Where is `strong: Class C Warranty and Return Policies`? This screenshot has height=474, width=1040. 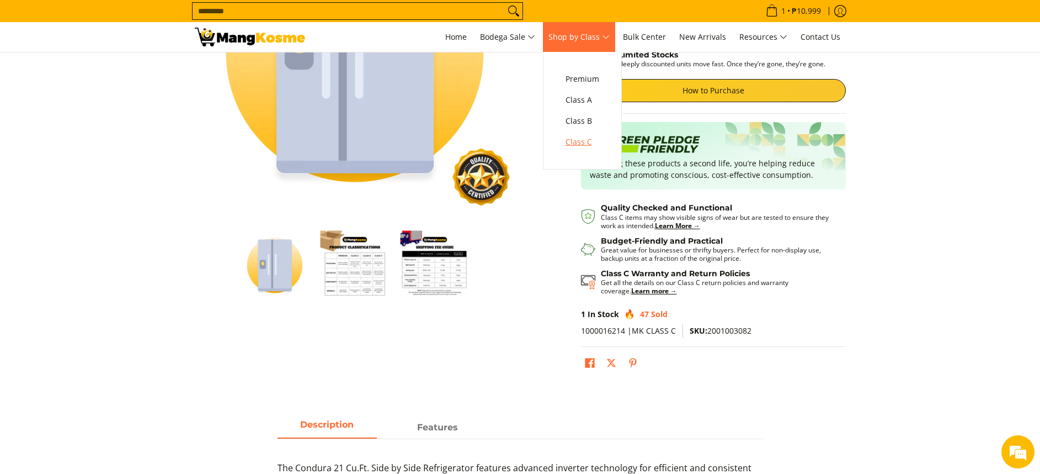
strong: Class C Warranty and Return Policies is located at coordinates (676, 273).